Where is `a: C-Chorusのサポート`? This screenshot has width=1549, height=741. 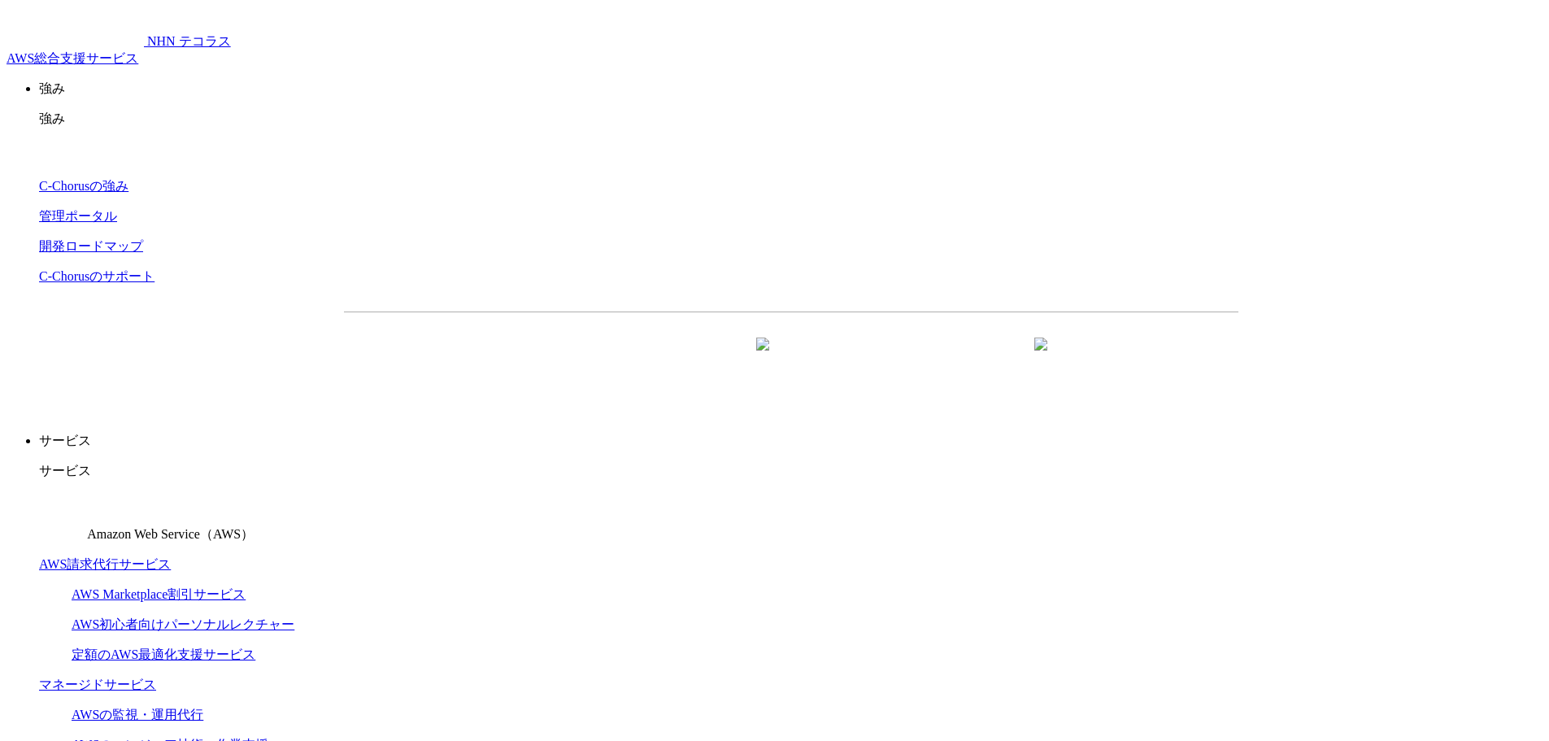 a: C-Chorusのサポート is located at coordinates (97, 276).